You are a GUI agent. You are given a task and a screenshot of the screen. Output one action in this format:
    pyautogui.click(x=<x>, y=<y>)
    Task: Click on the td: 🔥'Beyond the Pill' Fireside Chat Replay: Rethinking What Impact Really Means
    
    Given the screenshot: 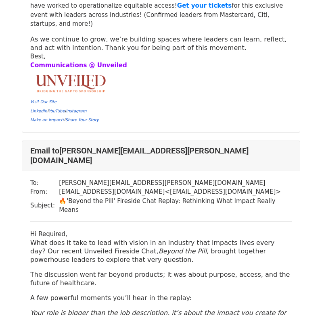 What is the action you would take?
    pyautogui.click(x=175, y=206)
    